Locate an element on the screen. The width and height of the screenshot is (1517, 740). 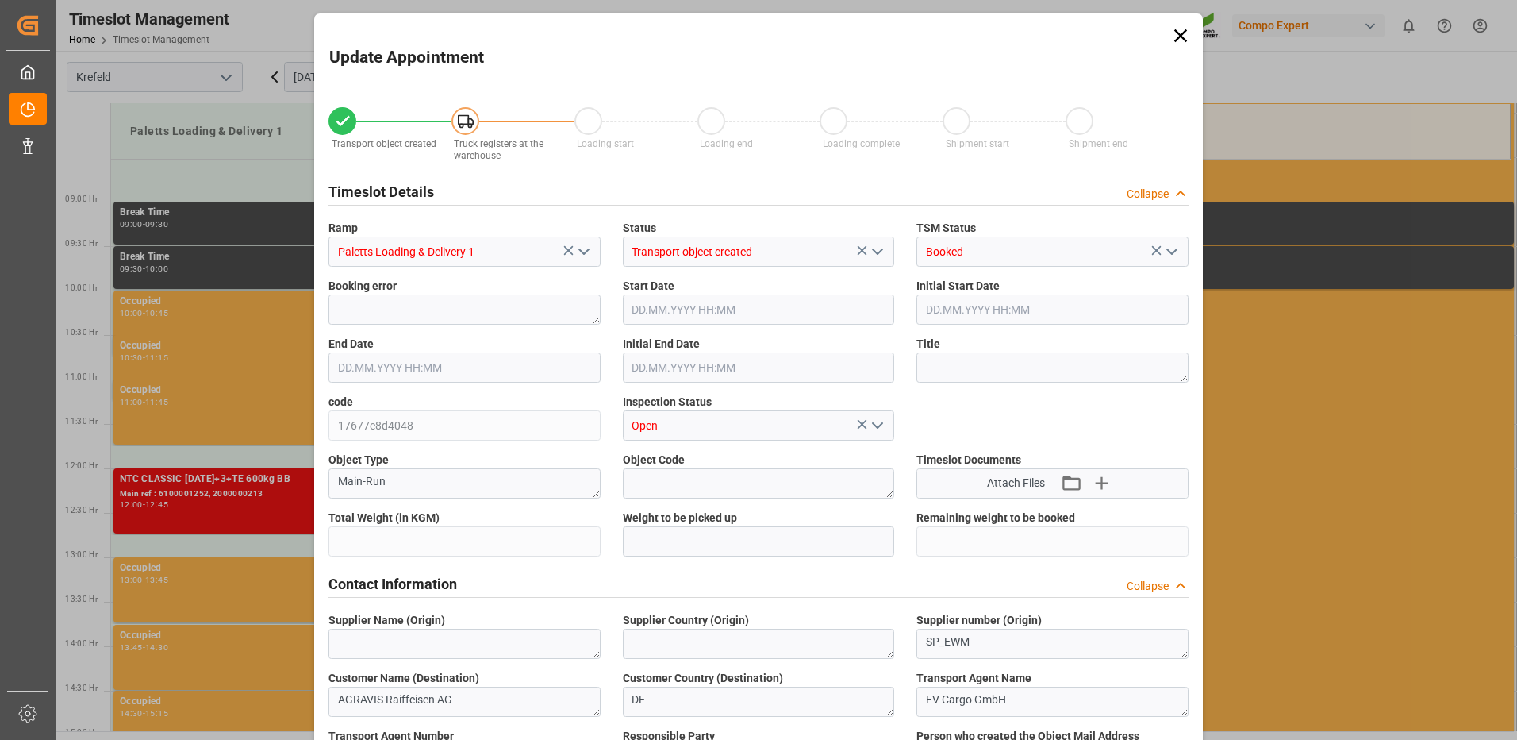
span: Shipment end is located at coordinates (1098, 144).